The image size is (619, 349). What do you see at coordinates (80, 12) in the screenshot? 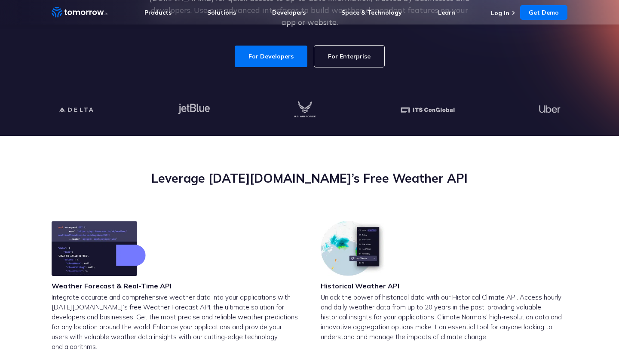
I see `a: Home link` at bounding box center [80, 12].